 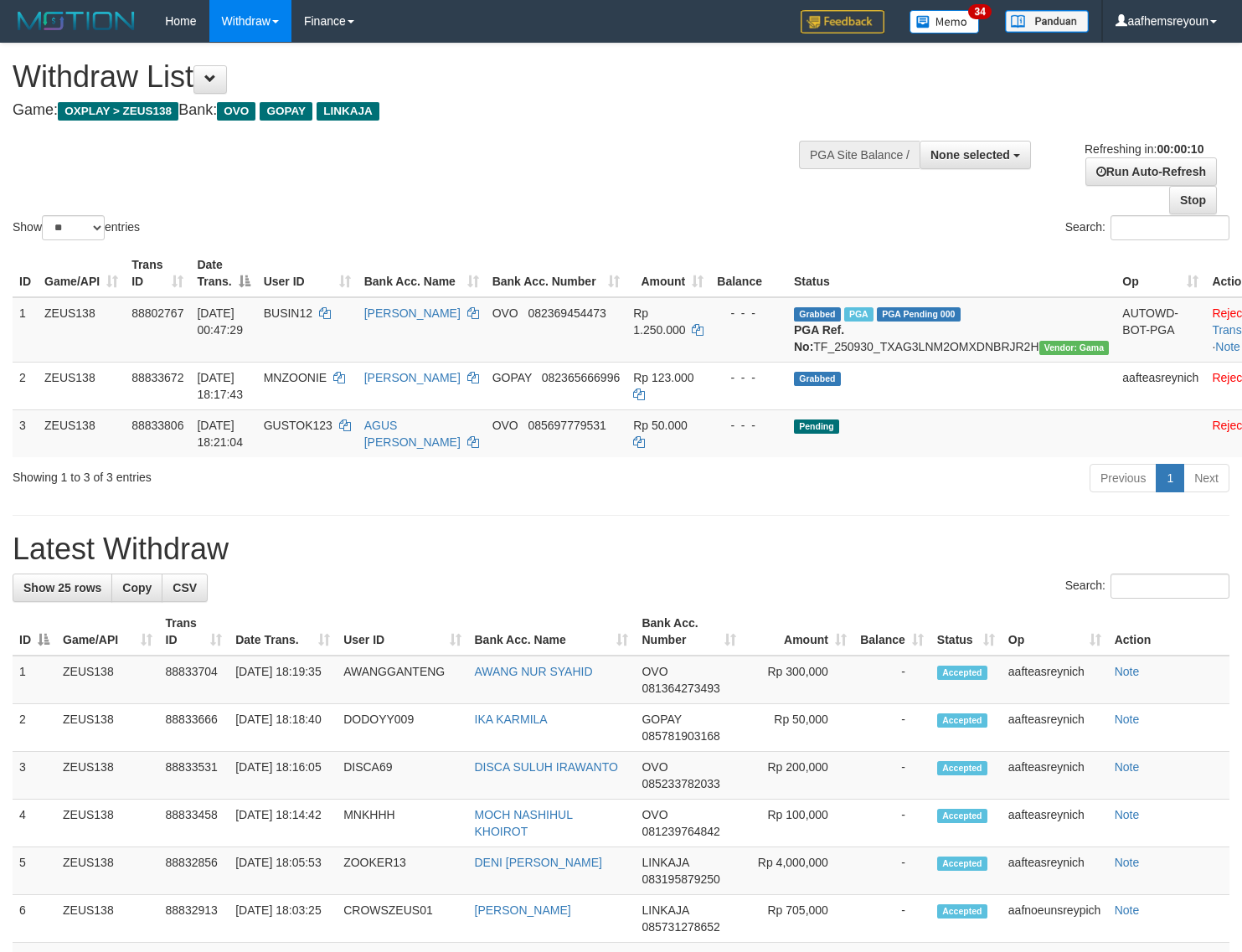 I want to click on label: Show entries, so click(x=76, y=227).